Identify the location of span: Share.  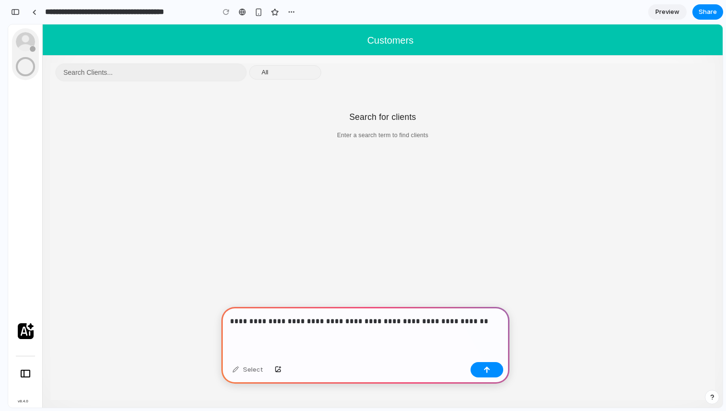
(708, 12).